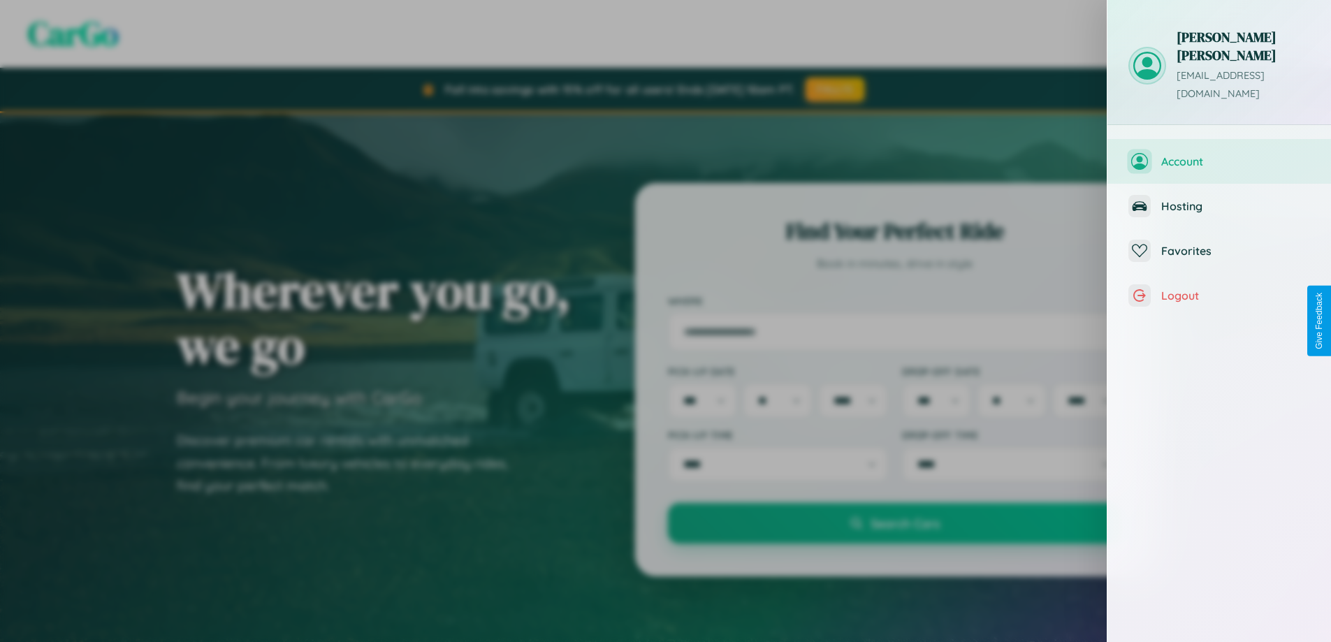 Image resolution: width=1331 pixels, height=642 pixels. What do you see at coordinates (1219, 161) in the screenshot?
I see `button: Account` at bounding box center [1219, 161].